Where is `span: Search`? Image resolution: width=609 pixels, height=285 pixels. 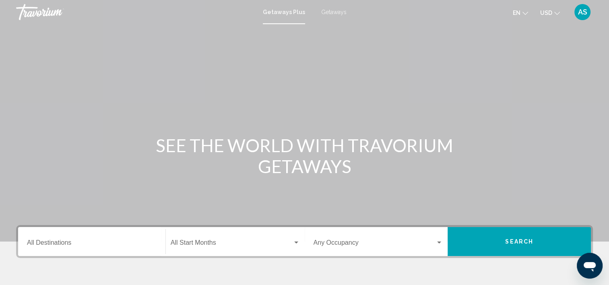 span: Search is located at coordinates (519, 242).